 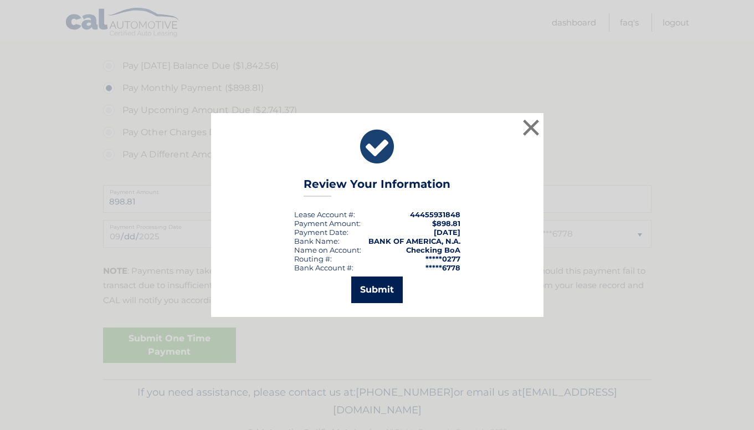 What do you see at coordinates (377, 187) in the screenshot?
I see `h3: Review Your Information` at bounding box center [377, 187].